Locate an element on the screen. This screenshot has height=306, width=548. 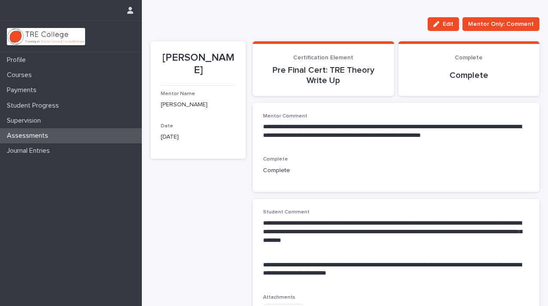
p: Payments is located at coordinates (23, 90).